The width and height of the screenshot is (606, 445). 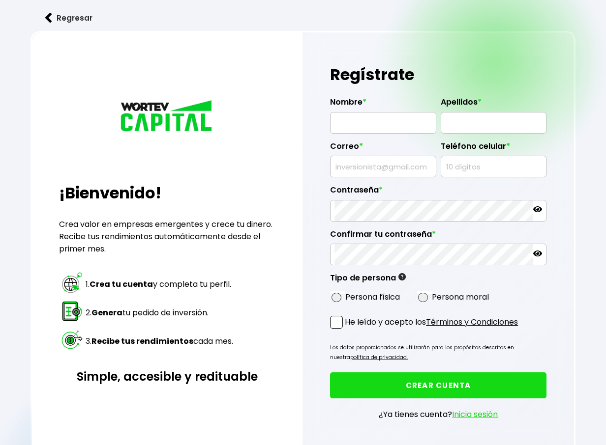 I want to click on td: 3. cada mes., so click(x=159, y=342).